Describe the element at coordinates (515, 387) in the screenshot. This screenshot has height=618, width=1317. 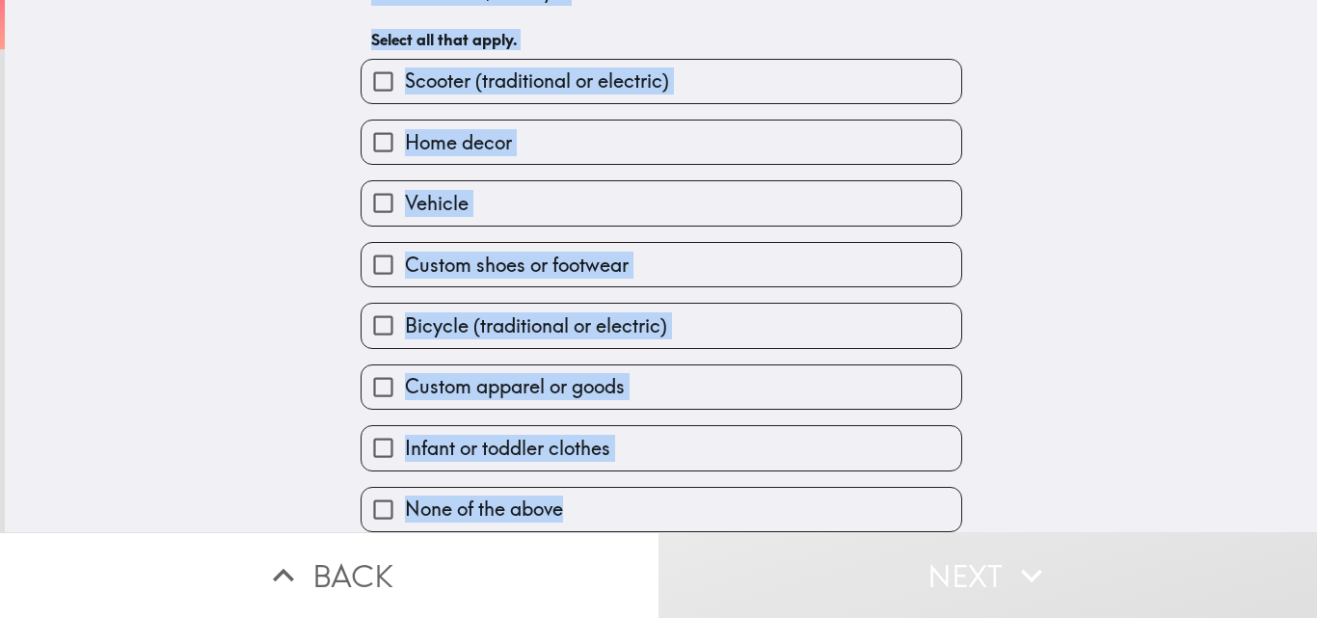
I see `span: Custom apparel or goods` at that location.